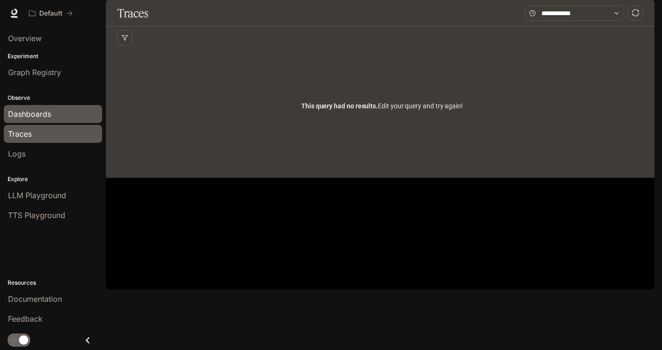  Describe the element at coordinates (382, 106) in the screenshot. I see `span: Edit your query and try again!` at that location.